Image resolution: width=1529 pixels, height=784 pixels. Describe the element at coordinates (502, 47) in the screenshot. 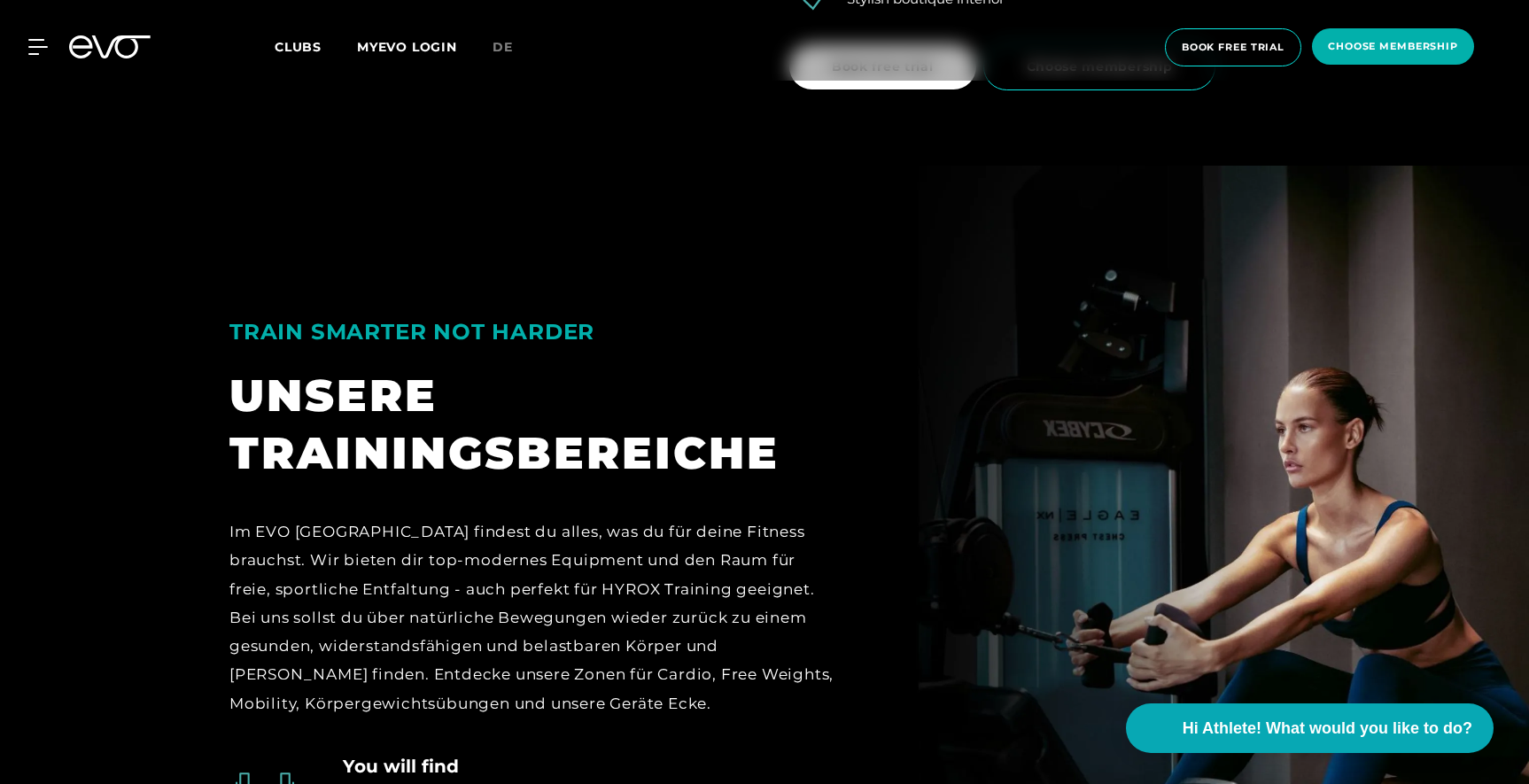

I see `span: de` at that location.